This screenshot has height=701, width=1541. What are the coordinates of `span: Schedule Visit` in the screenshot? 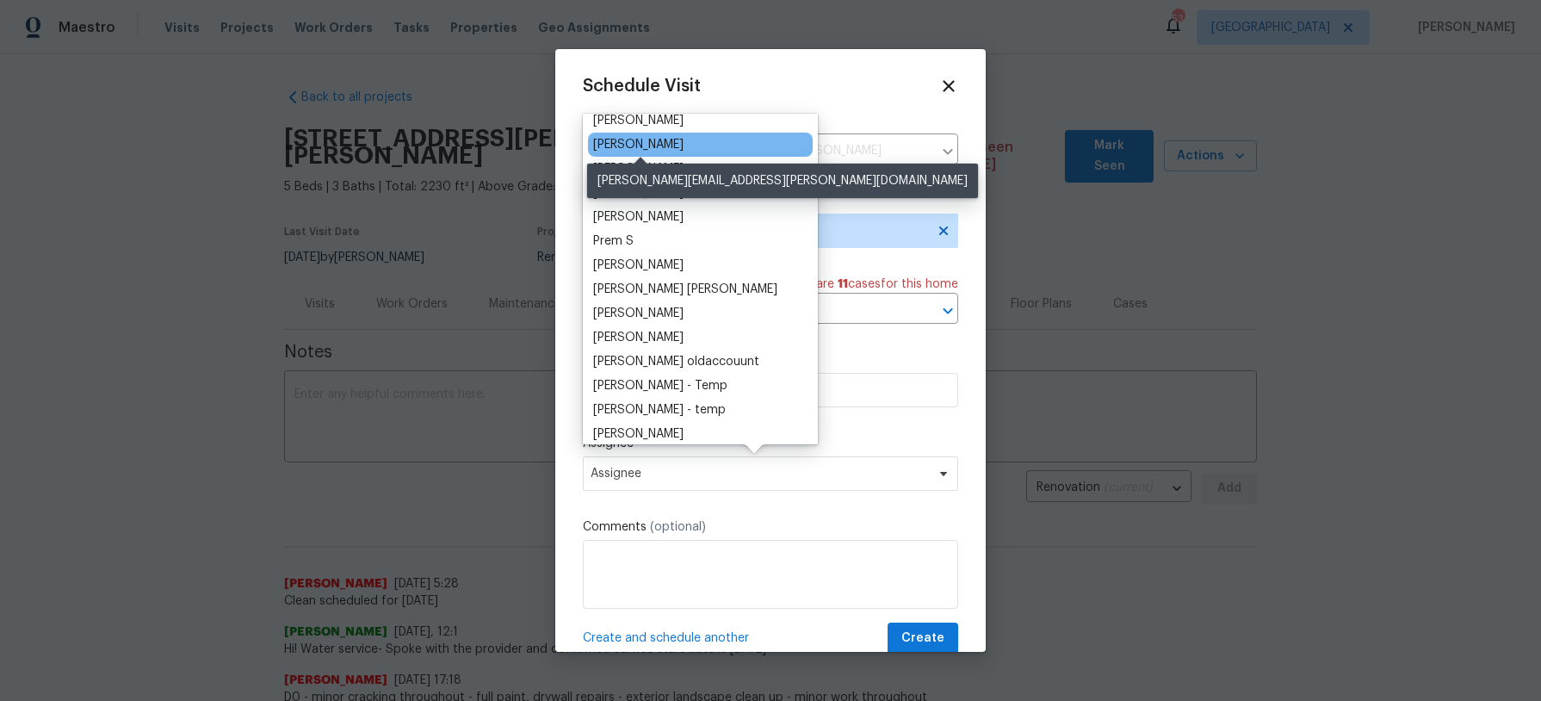 It's located at (642, 86).